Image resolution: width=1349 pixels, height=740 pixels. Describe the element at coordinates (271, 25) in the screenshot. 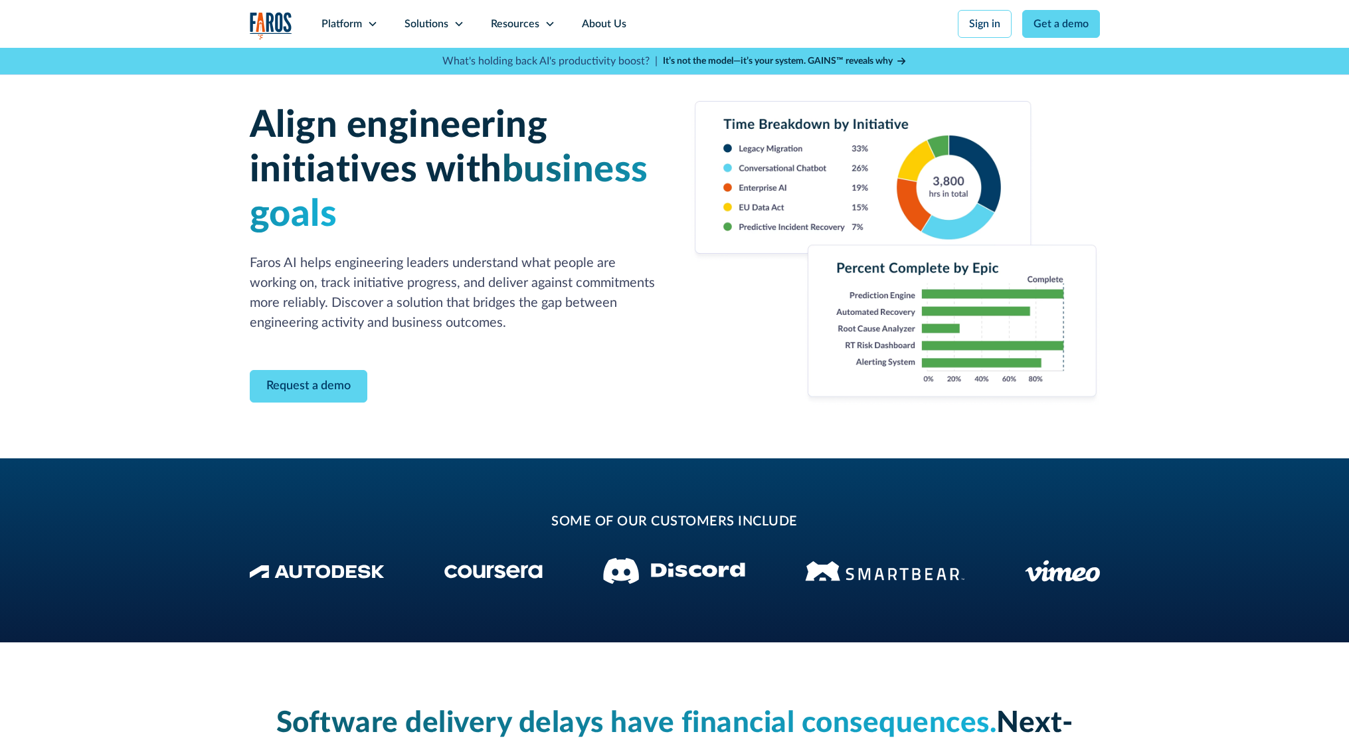

I see `a: home` at that location.